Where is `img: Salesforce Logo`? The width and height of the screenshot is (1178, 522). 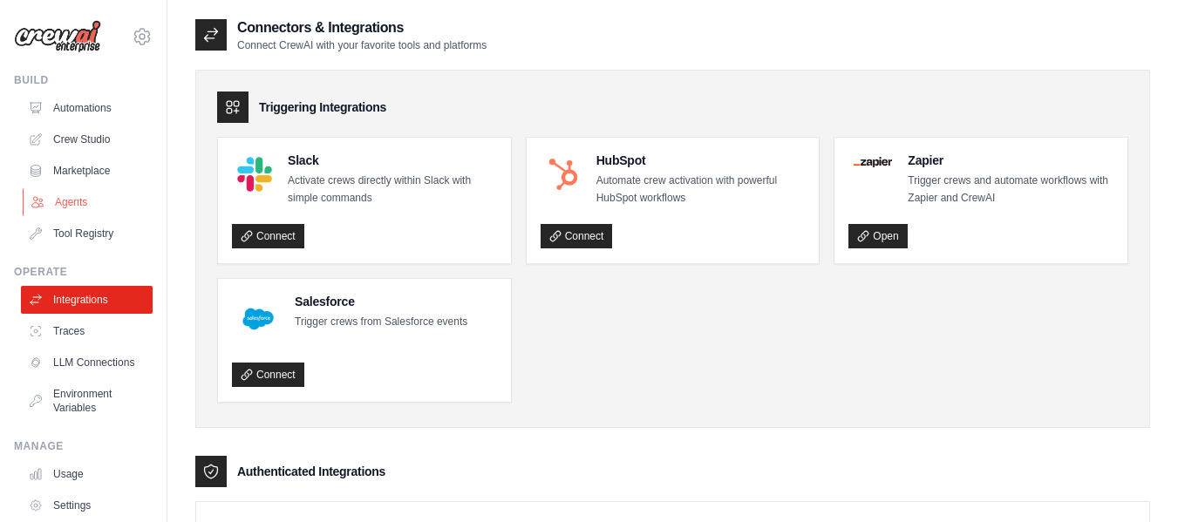 img: Salesforce Logo is located at coordinates (258, 319).